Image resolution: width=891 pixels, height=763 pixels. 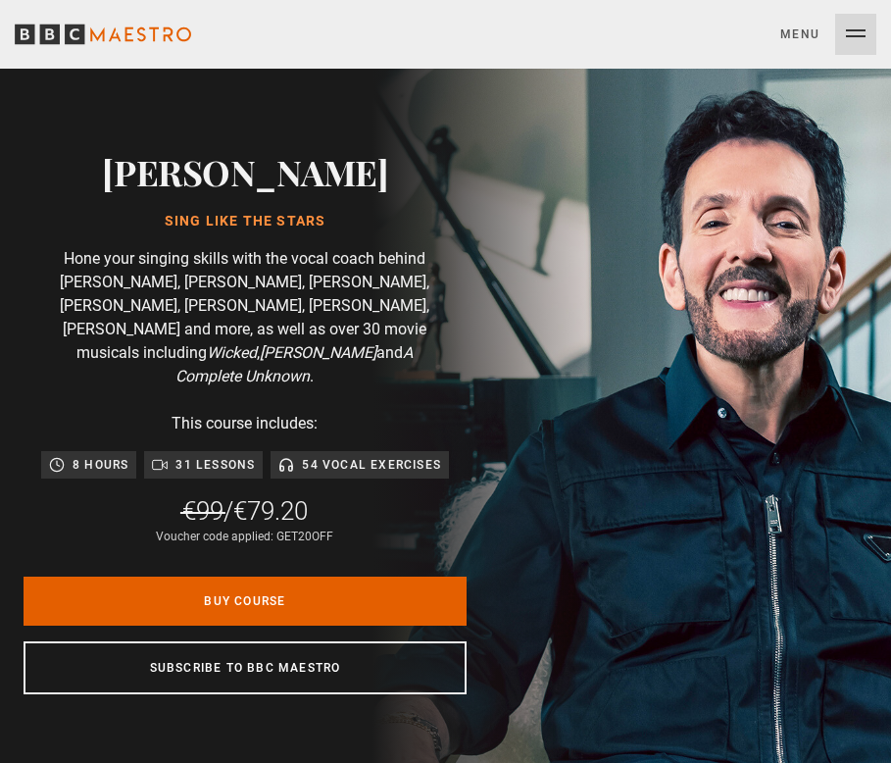 I want to click on i: A Complete Unknown, so click(x=294, y=364).